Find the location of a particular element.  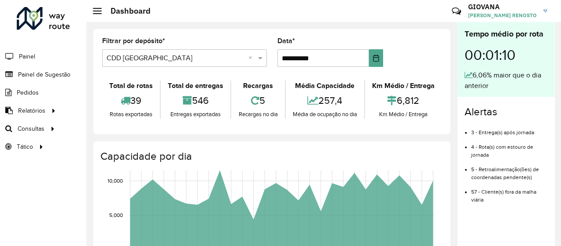

div: Total de entregas is located at coordinates (196, 86).